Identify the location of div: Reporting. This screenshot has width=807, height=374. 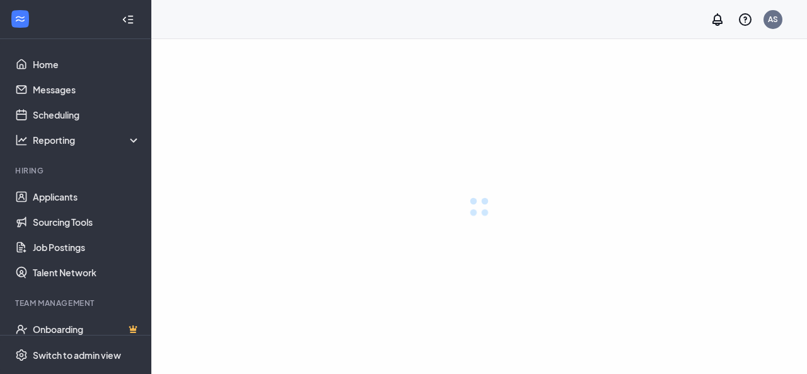
(87, 140).